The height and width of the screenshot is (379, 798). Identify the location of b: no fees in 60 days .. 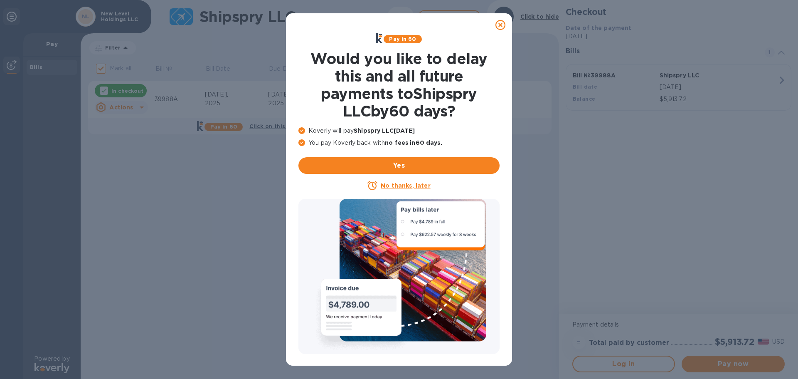
(413, 143).